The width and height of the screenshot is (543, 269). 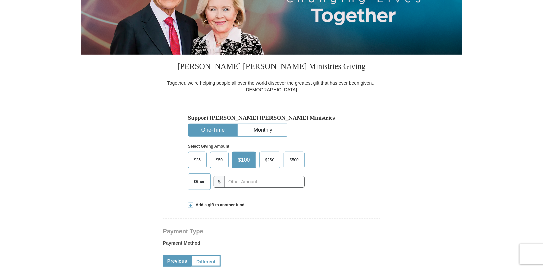 What do you see at coordinates (198, 160) in the screenshot?
I see `span: $25` at bounding box center [198, 160].